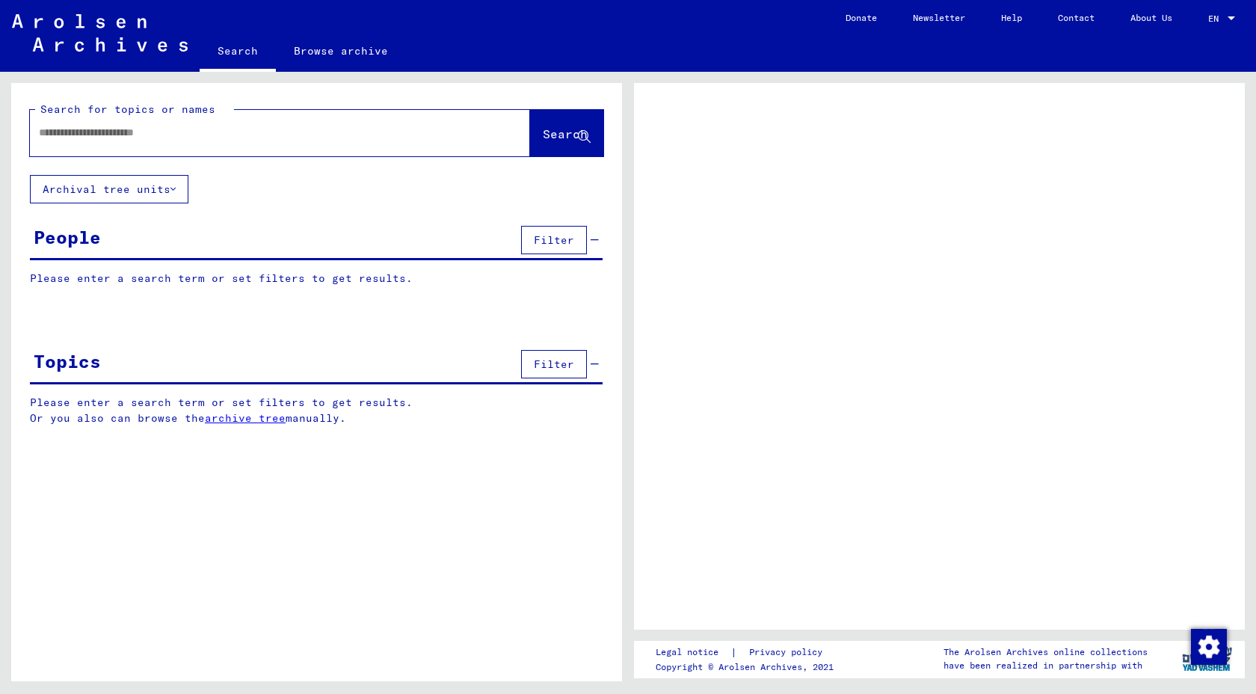 This screenshot has height=694, width=1256. What do you see at coordinates (788, 652) in the screenshot?
I see `a: Privacy policy` at bounding box center [788, 652].